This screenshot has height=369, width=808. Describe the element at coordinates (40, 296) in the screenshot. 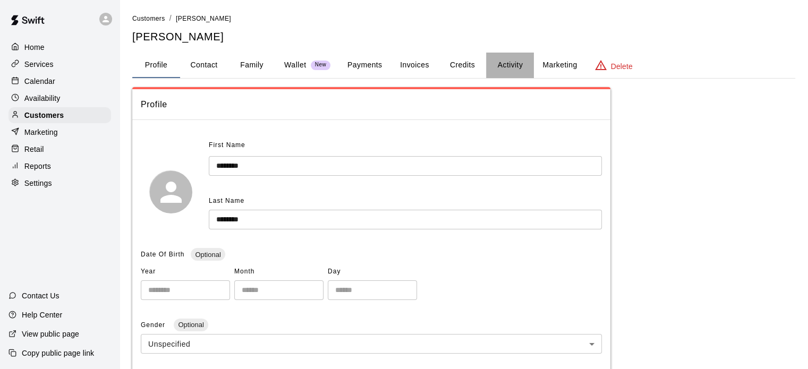

I see `p: Contact Us` at that location.